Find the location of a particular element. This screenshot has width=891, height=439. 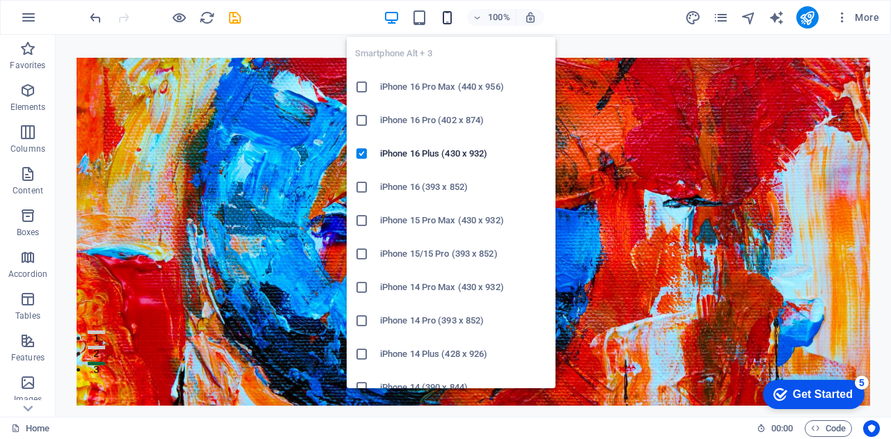

span: 00 00 is located at coordinates (781, 429).